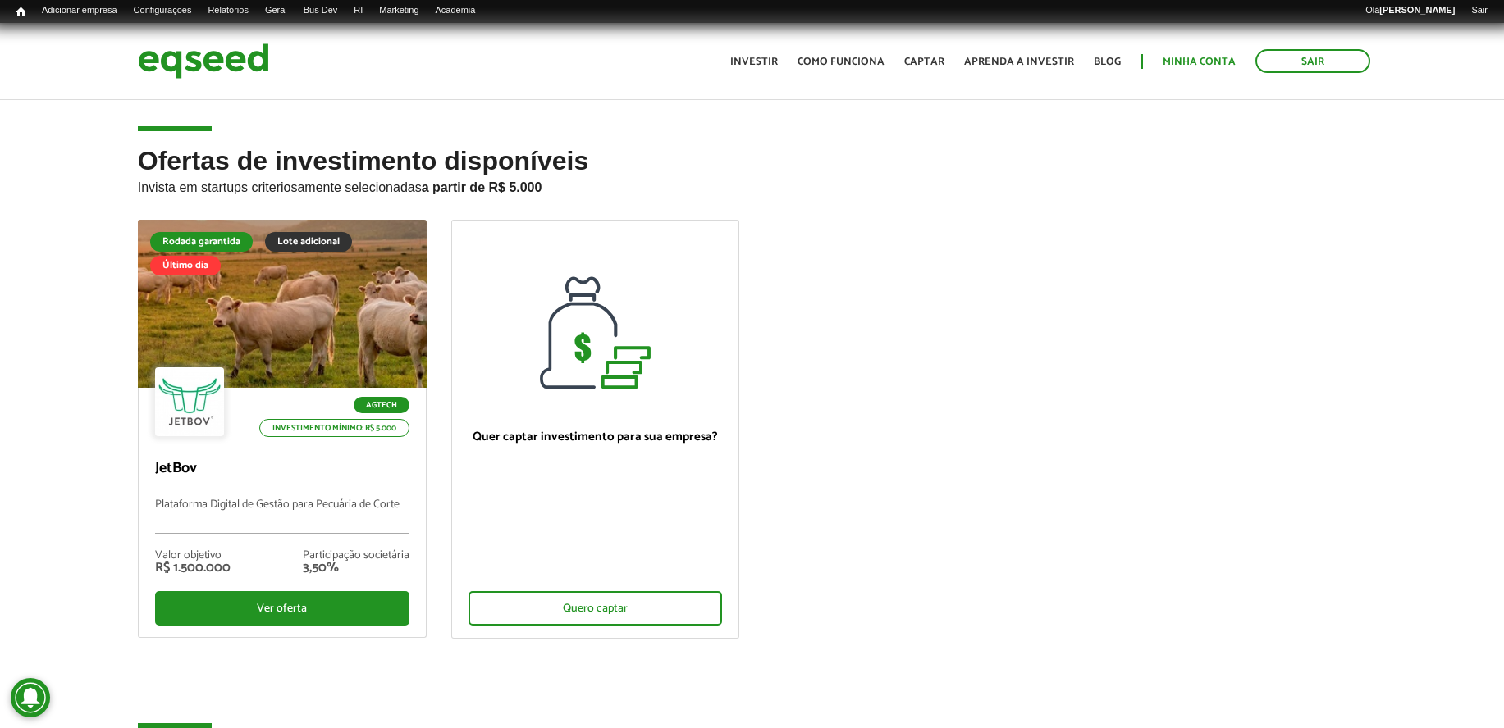  I want to click on a: Quer captar investimento para sua empresa? Quero captar, so click(596, 429).